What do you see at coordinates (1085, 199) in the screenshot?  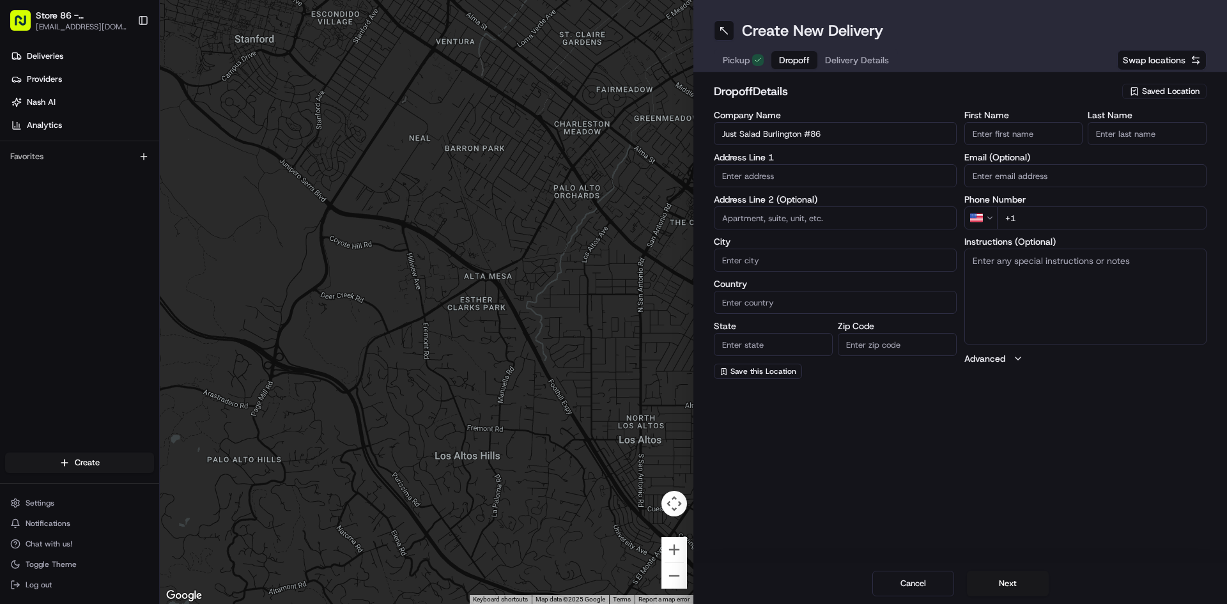 I see `label: Phone Number` at bounding box center [1085, 199].